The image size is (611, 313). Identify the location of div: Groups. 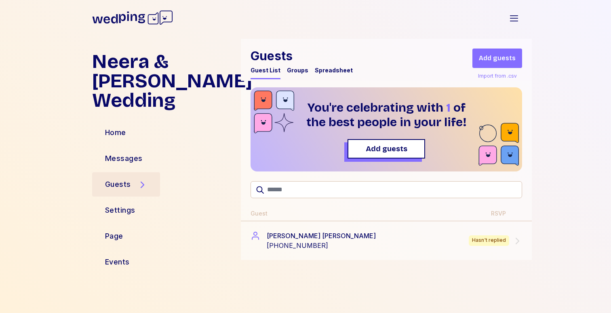
(298, 70).